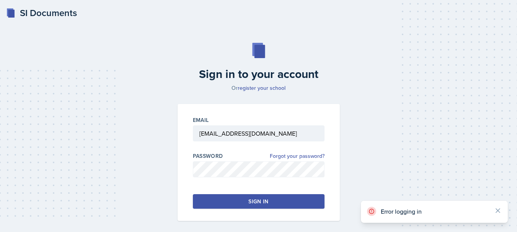 This screenshot has height=232, width=517. What do you see at coordinates (259, 88) in the screenshot?
I see `p: Or` at bounding box center [259, 88].